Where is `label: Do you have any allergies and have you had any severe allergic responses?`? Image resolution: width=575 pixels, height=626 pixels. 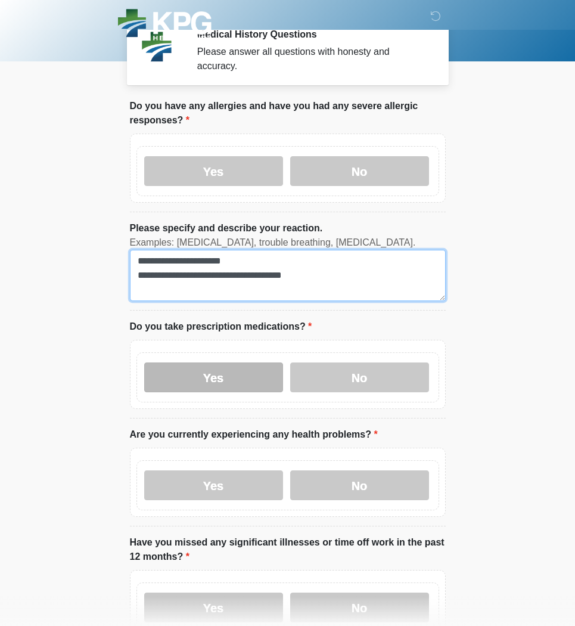 label: Do you have any allergies and have you had any severe allergic responses? is located at coordinates (288, 113).